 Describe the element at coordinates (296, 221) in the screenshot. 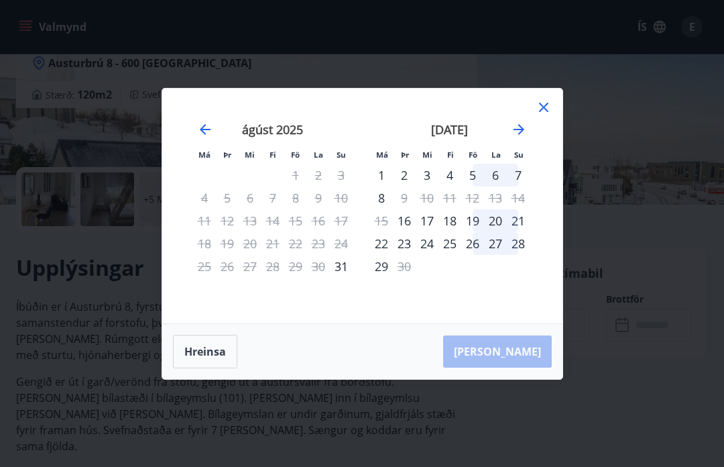

I see `td: Not available. föstudagur, 15. ágúst 2025` at that location.